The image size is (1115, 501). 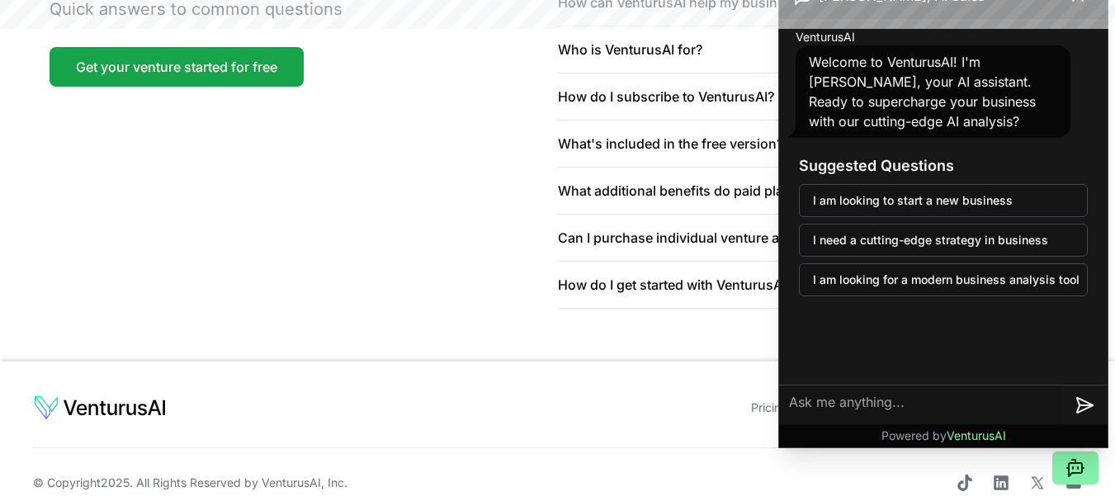 What do you see at coordinates (943, 436) in the screenshot?
I see `p: Powered by` at bounding box center [943, 436].